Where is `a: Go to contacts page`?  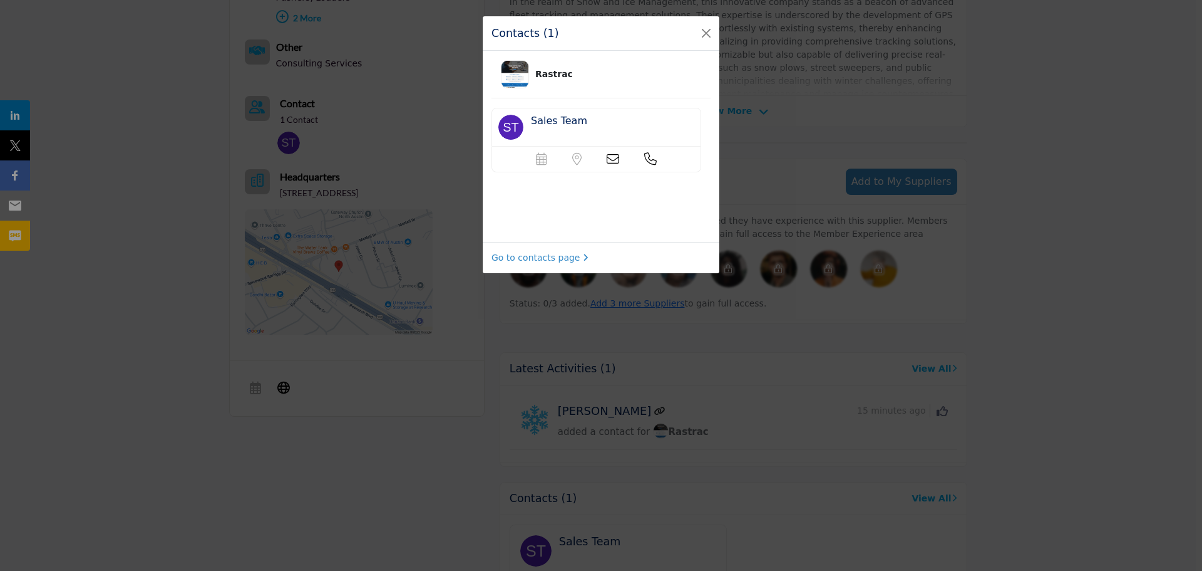 a: Go to contacts page is located at coordinates (540, 257).